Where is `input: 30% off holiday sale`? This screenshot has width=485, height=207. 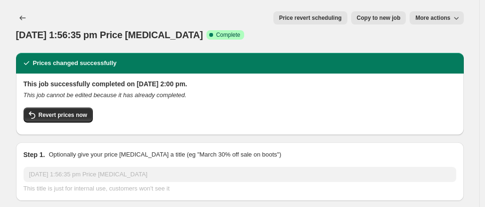
input: 30% off holiday sale is located at coordinates (240, 174).